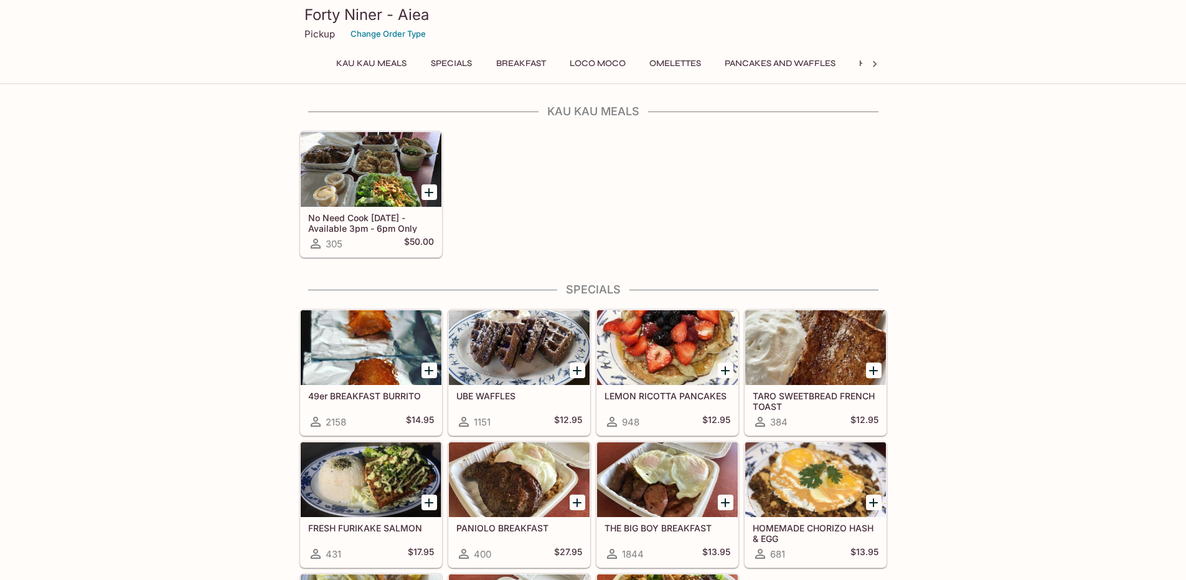 This screenshot has height=580, width=1186. What do you see at coordinates (568, 554) in the screenshot?
I see `h5: $27.95` at bounding box center [568, 554].